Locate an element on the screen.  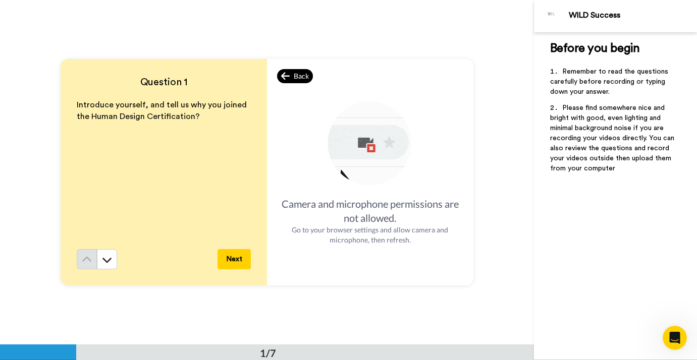
h4: Question 1 is located at coordinates (164, 82).